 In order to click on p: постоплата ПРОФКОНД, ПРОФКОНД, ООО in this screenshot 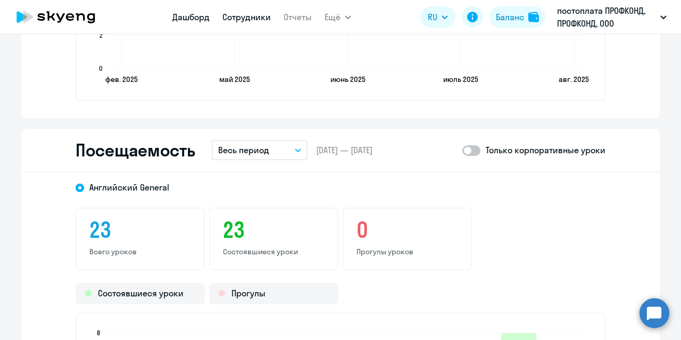, I will do `click(606, 17)`.